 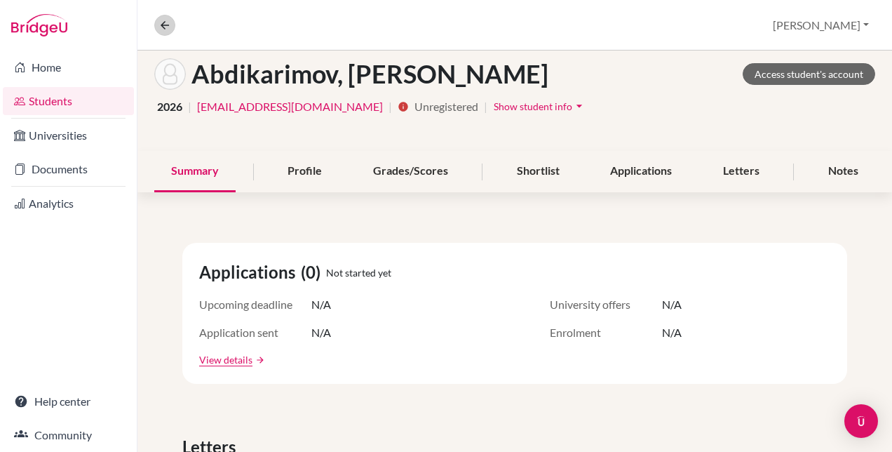 I want to click on div: Summary, so click(x=195, y=171).